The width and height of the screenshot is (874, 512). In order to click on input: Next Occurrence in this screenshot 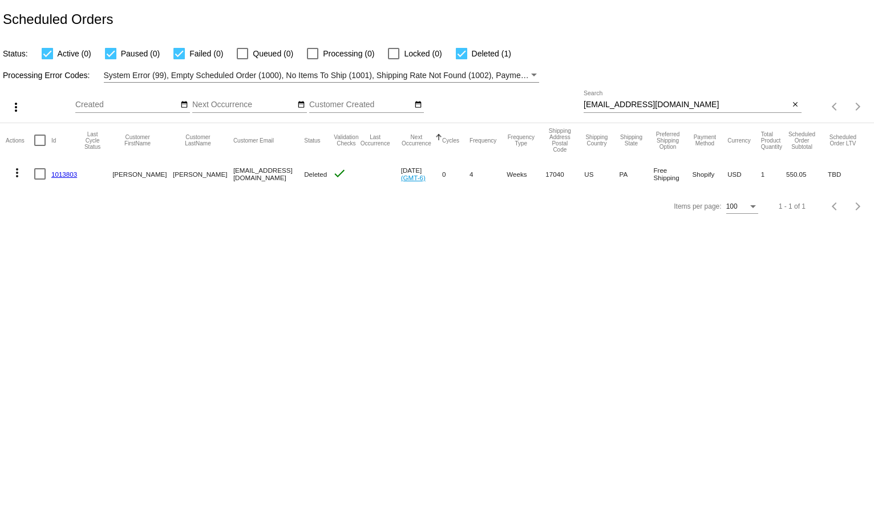, I will do `click(244, 105)`.